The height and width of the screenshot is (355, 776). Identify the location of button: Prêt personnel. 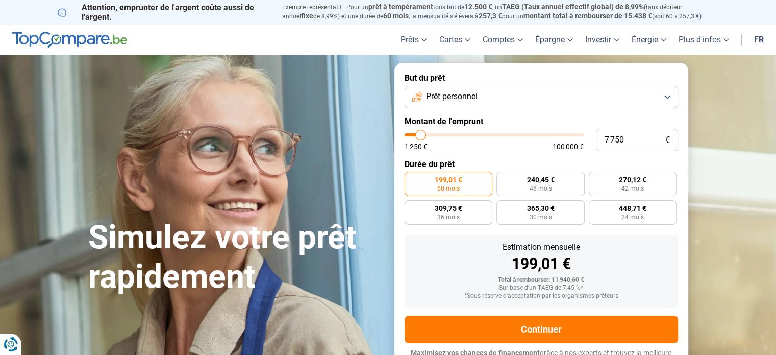
(542, 97).